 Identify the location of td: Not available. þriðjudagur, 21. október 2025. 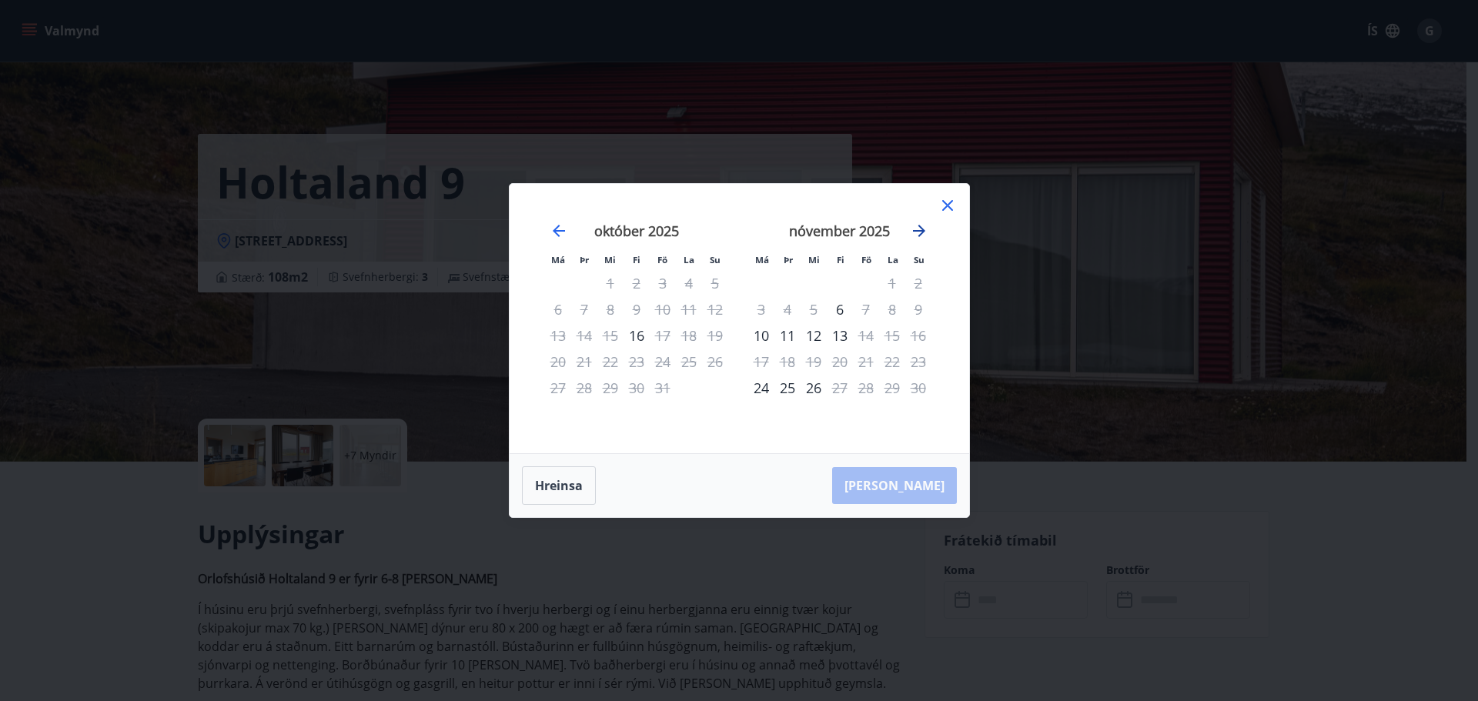
(584, 362).